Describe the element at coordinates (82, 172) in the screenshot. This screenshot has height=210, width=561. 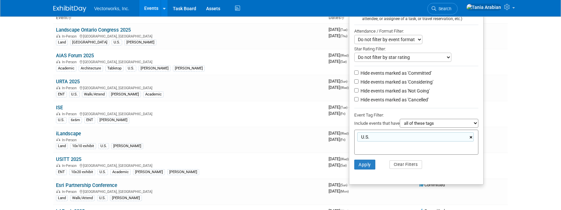
I see `div: 10x20 exhibit` at that location.